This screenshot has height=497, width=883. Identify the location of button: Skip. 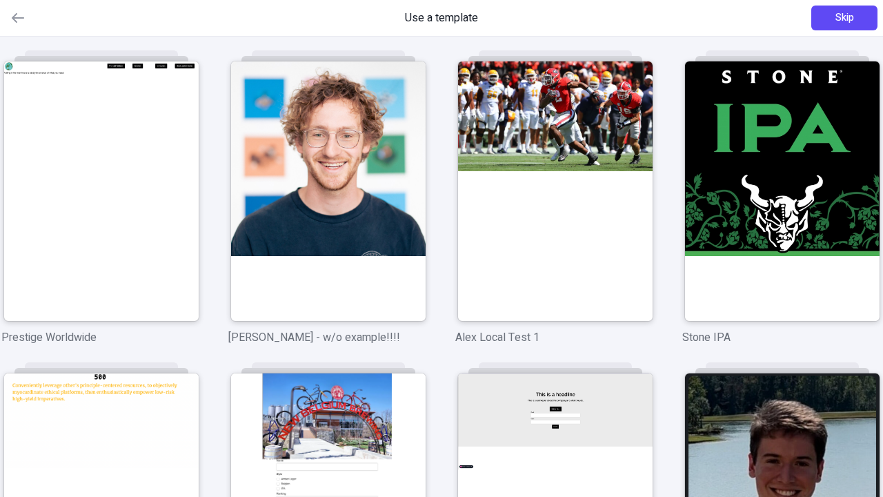
(845, 18).